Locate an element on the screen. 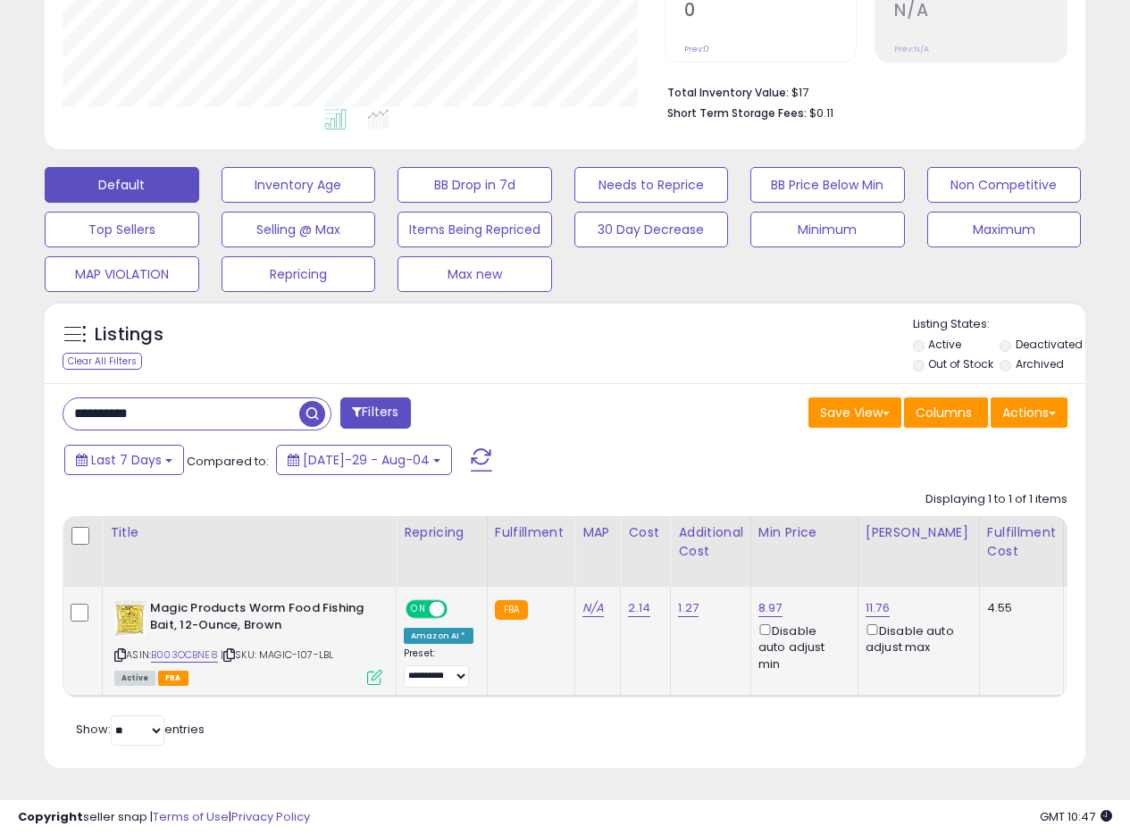 This screenshot has width=1130, height=835. small: Prev: 0 is located at coordinates (697, 49).